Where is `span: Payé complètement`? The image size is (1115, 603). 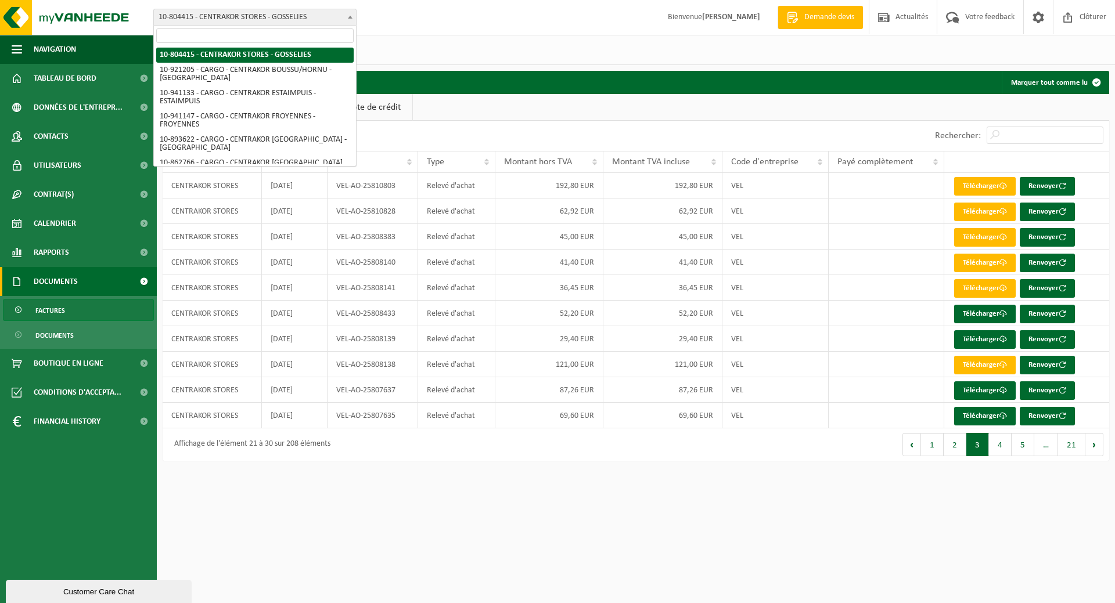 span: Payé complètement is located at coordinates (875, 162).